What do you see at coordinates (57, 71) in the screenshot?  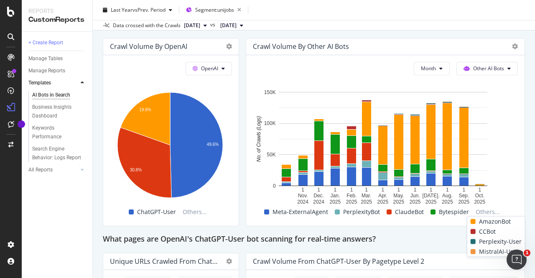 I see `a: Manage Reports` at bounding box center [57, 71].